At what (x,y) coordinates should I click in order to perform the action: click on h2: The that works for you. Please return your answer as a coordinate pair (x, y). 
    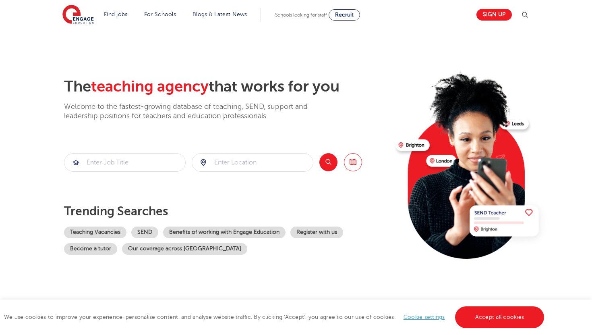
    Looking at the image, I should click on (226, 87).